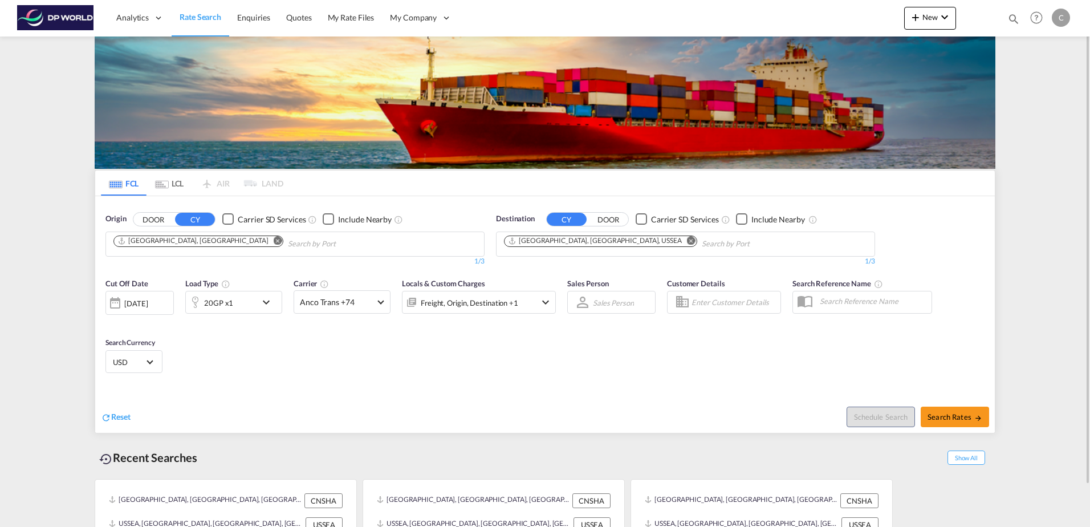  Describe the element at coordinates (515, 219) in the screenshot. I see `span: Destination` at that location.